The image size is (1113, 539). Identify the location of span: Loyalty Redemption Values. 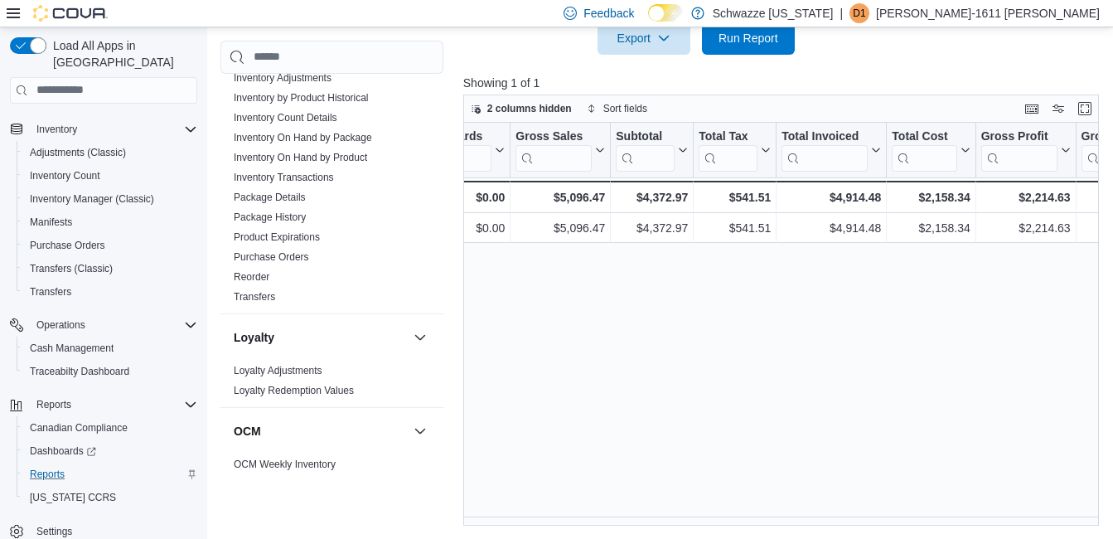
(293, 390).